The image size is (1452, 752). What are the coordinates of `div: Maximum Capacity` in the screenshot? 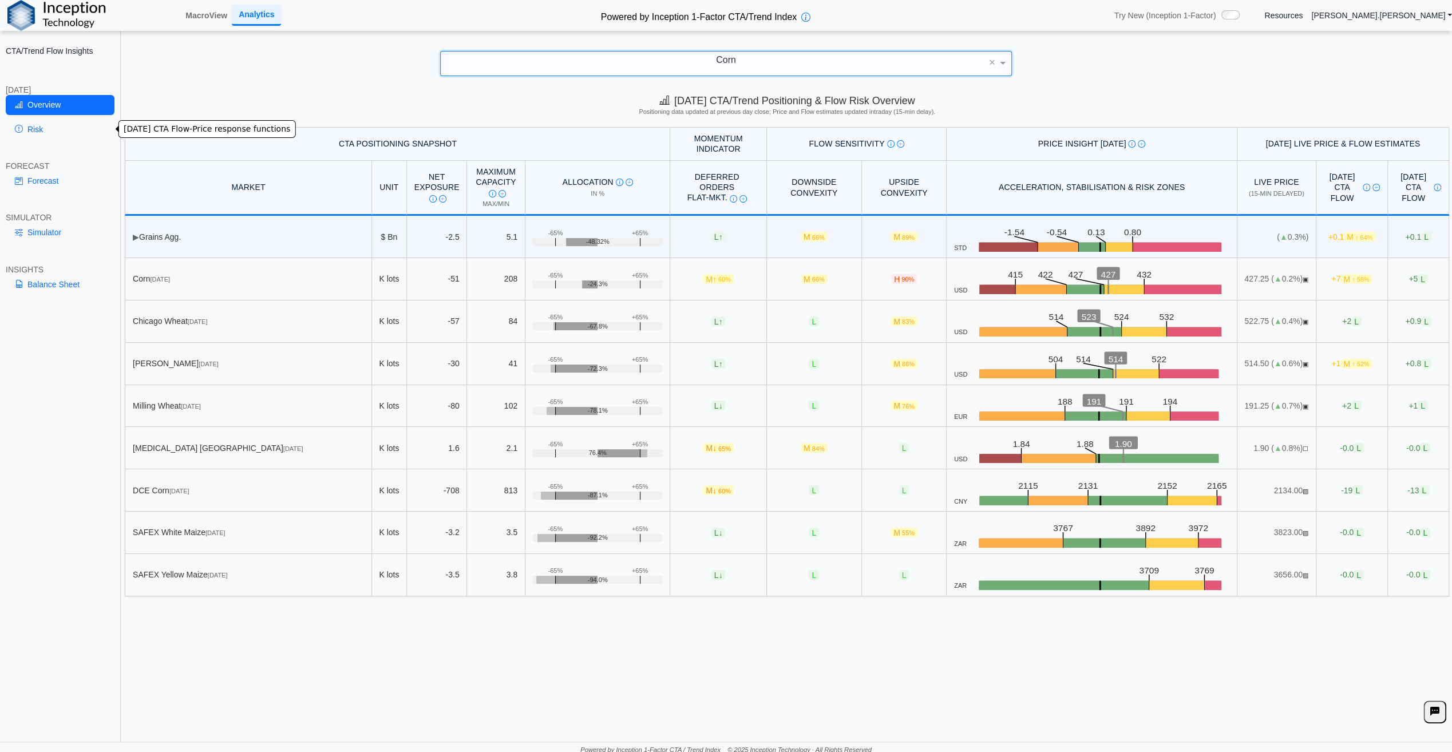 It's located at (496, 182).